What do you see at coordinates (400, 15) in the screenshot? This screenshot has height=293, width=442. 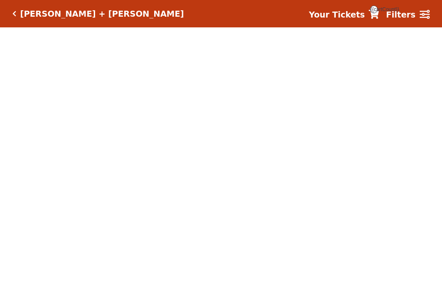 I see `strong: Filters` at bounding box center [400, 15].